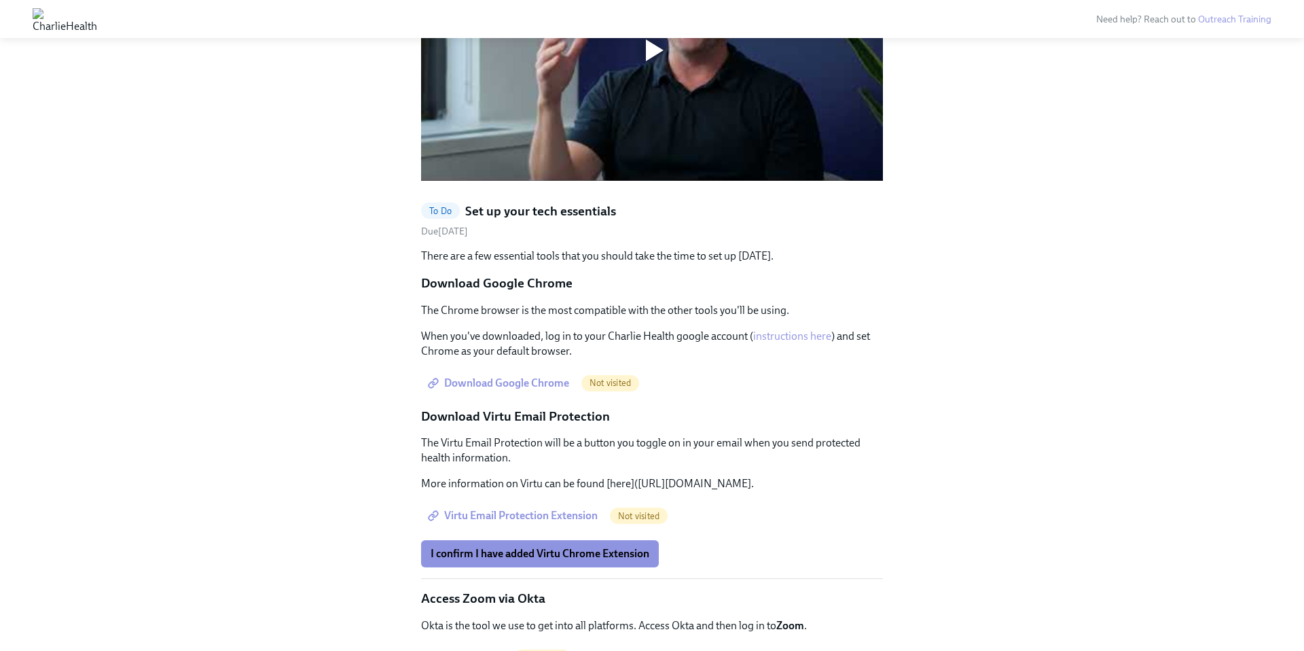 This screenshot has width=1304, height=651. Describe the element at coordinates (444, 231) in the screenshot. I see `span: Tuesday, October 7th 2025, 10:00 am` at that location.